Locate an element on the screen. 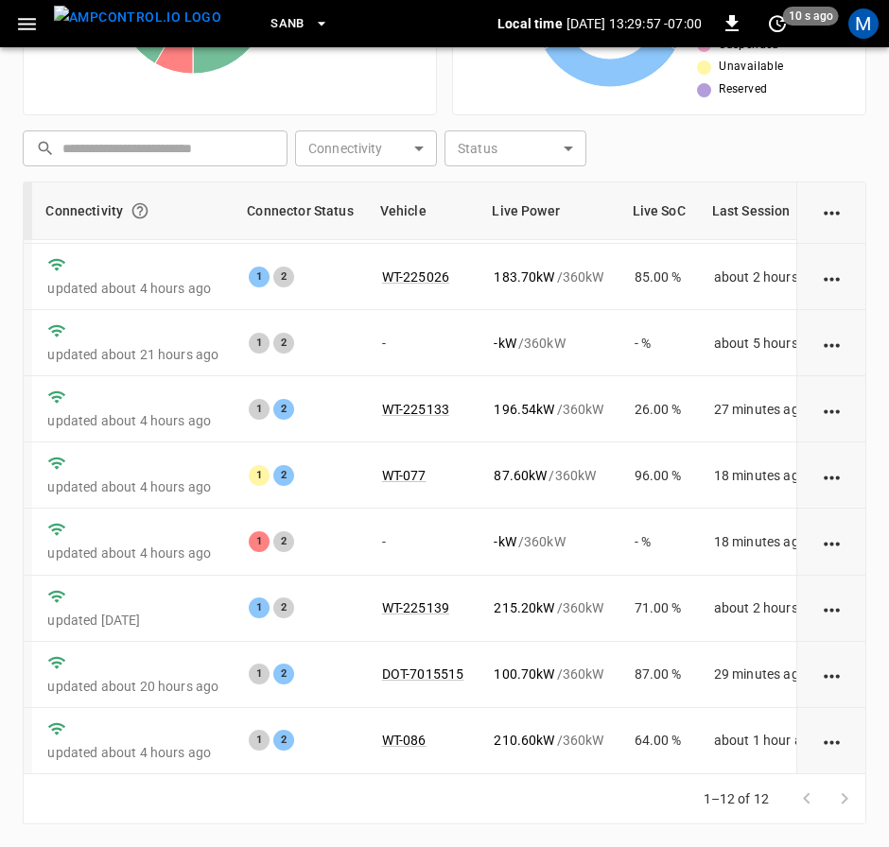 The width and height of the screenshot is (889, 847). td: about 5 hours ago is located at coordinates (769, 343).